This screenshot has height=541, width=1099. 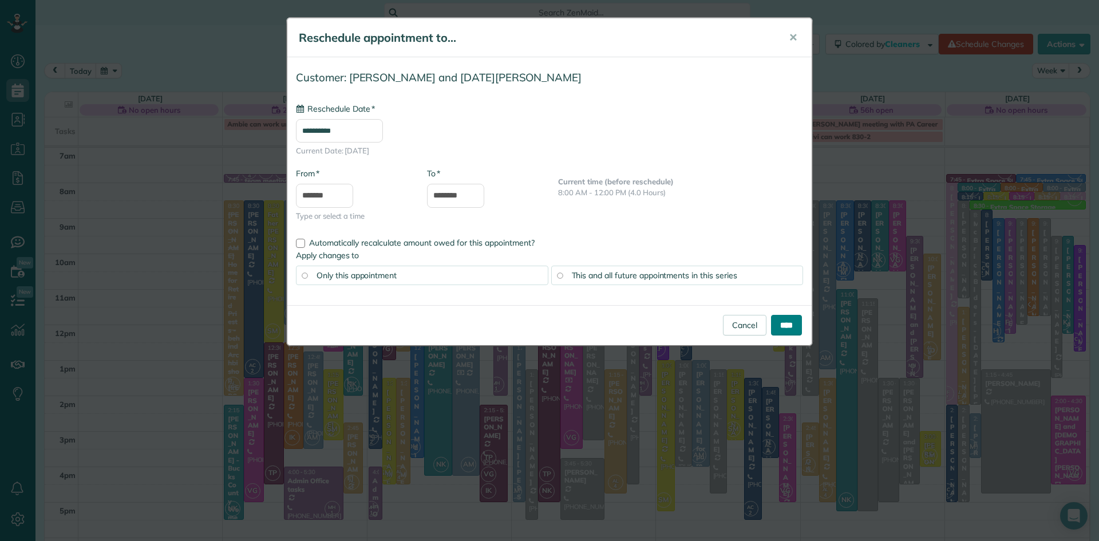 I want to click on a: Cancel, so click(x=745, y=325).